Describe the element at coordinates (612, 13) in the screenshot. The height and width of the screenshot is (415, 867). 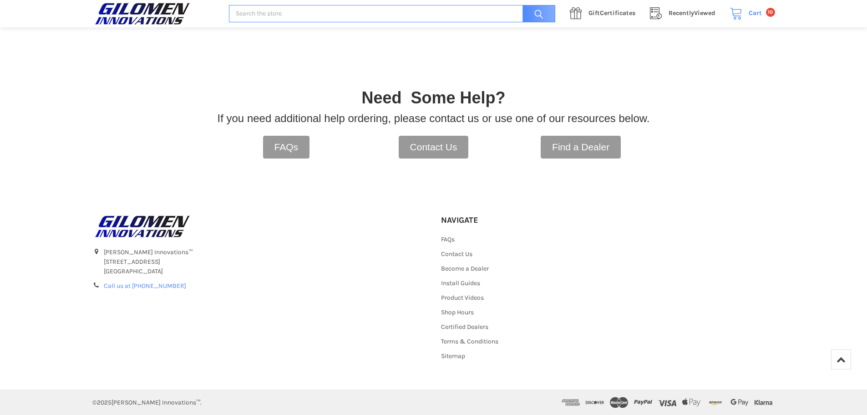
I see `span: Certificates` at that location.